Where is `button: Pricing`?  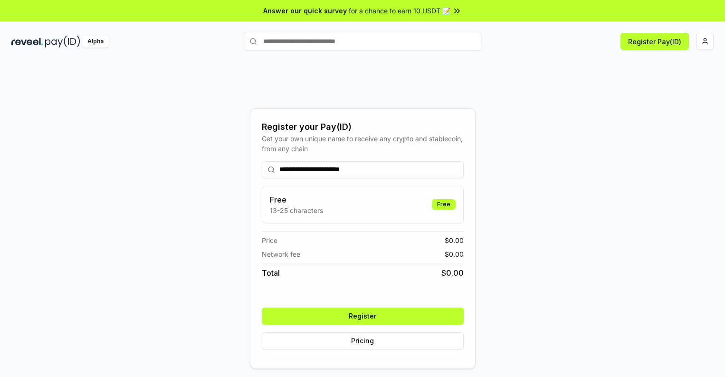 button: Pricing is located at coordinates (363, 341).